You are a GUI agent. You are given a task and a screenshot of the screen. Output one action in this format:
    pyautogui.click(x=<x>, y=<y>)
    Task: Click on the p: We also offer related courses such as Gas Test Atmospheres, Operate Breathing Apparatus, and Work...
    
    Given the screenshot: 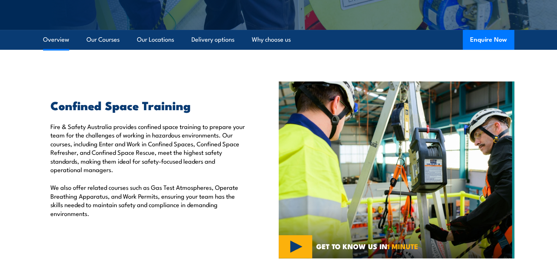 What is the action you would take?
    pyautogui.click(x=148, y=200)
    